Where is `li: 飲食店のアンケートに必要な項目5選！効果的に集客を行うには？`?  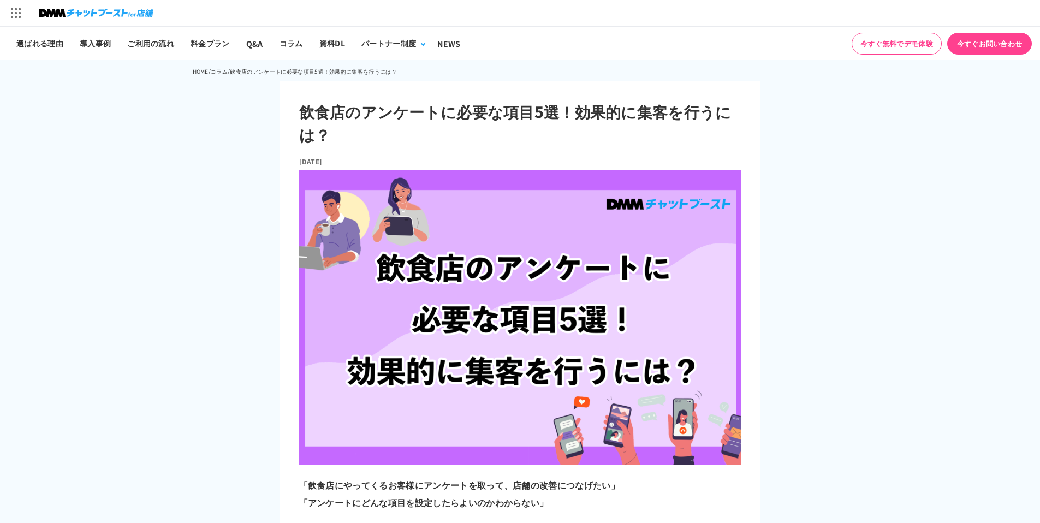 li: 飲食店のアンケートに必要な項目5選！効果的に集客を行うには？ is located at coordinates (313, 71).